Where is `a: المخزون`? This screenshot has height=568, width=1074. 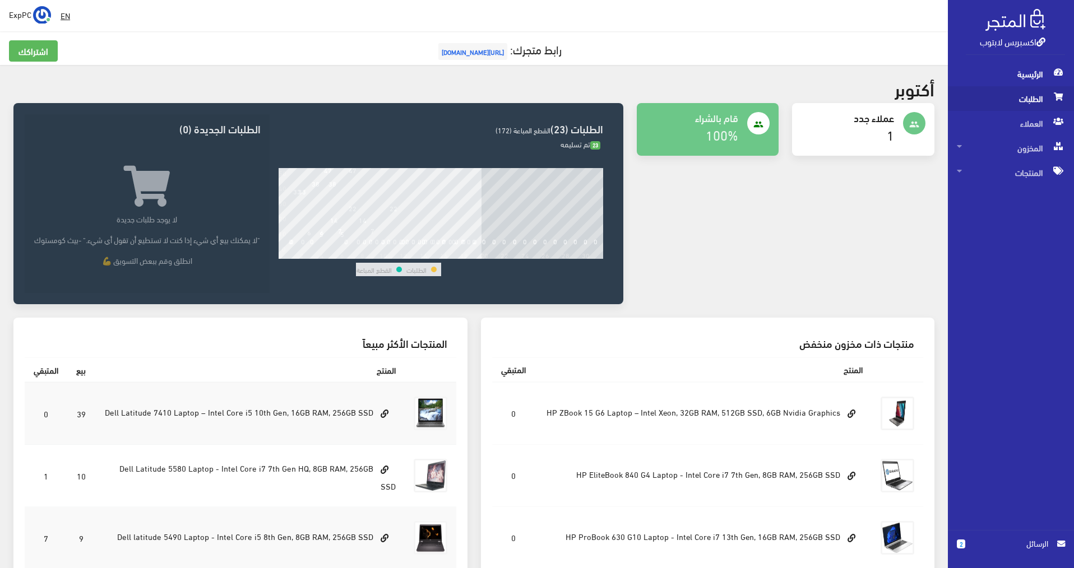 a: المخزون is located at coordinates (1010, 148).